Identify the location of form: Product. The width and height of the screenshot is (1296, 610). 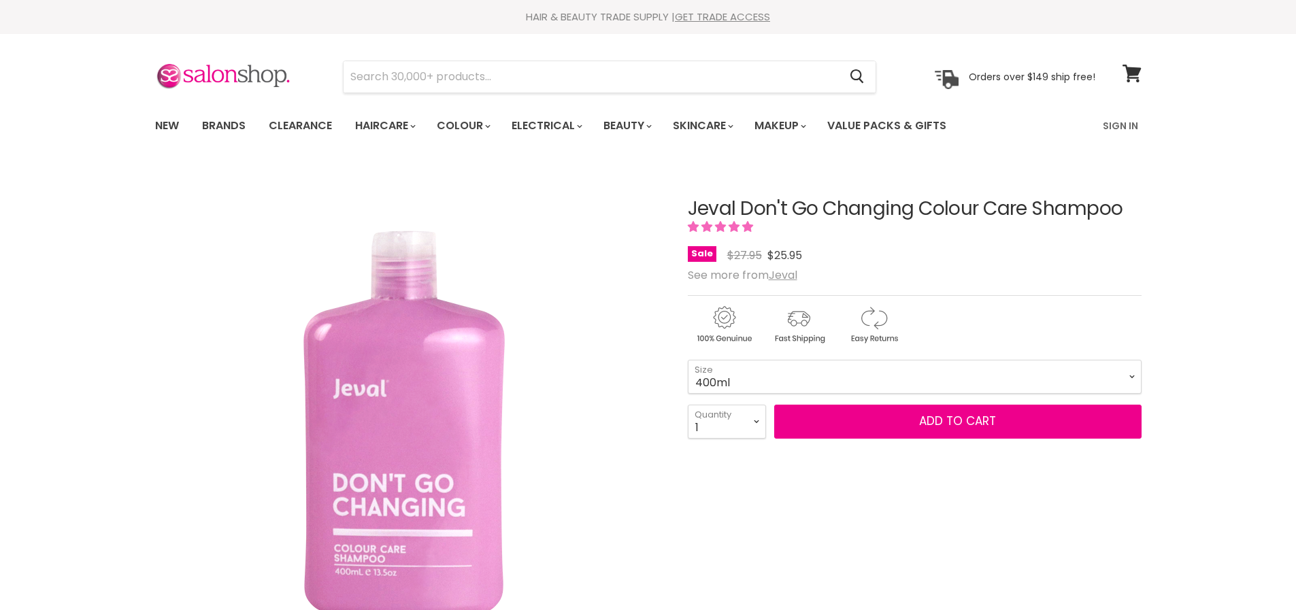
(610, 77).